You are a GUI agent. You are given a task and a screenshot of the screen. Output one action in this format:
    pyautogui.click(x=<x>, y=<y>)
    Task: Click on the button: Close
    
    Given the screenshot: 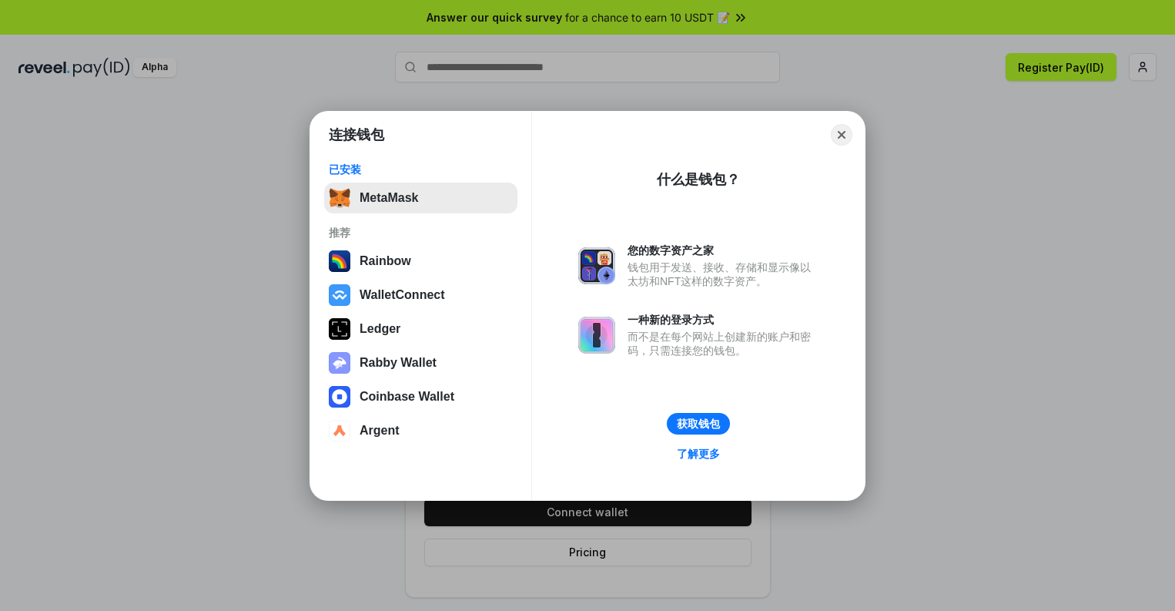 What is the action you would take?
    pyautogui.click(x=842, y=135)
    